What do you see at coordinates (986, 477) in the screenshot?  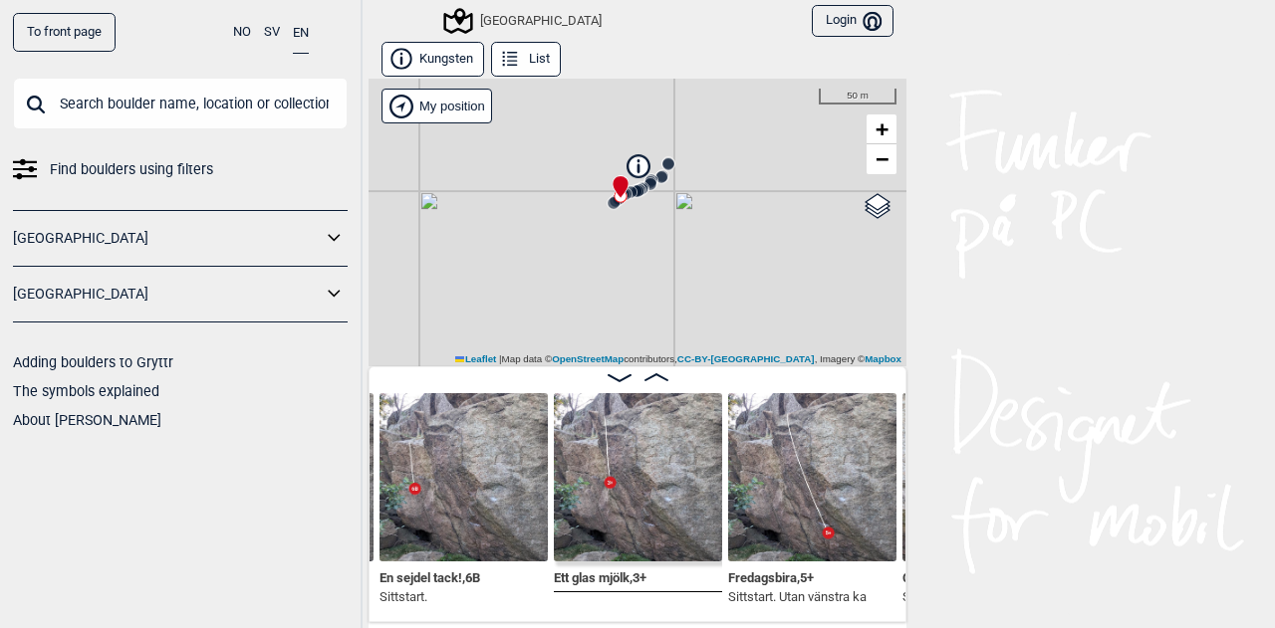 I see `img: Countryhornet` at bounding box center [986, 477].